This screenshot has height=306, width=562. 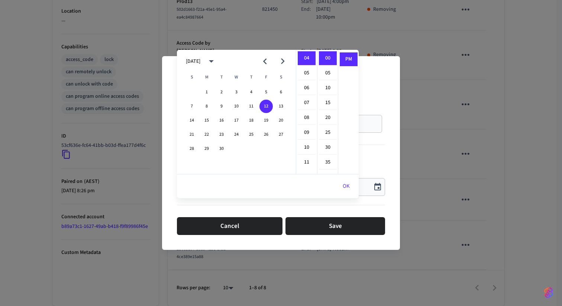 What do you see at coordinates (207, 134) in the screenshot?
I see `button: 22` at bounding box center [207, 134].